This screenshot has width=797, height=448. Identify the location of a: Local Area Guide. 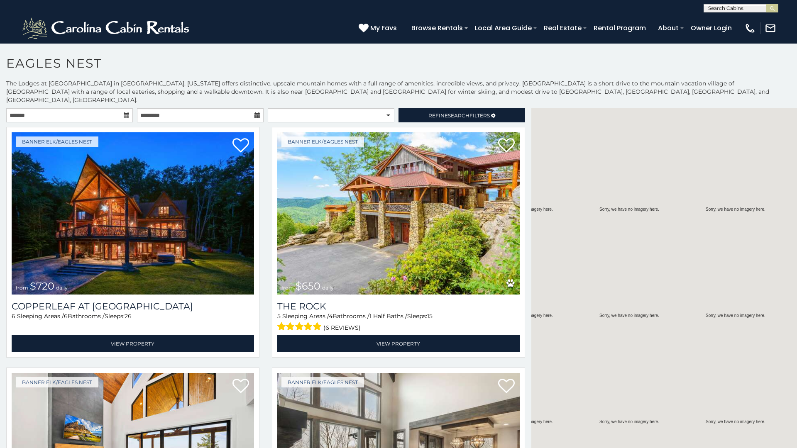
(503, 28).